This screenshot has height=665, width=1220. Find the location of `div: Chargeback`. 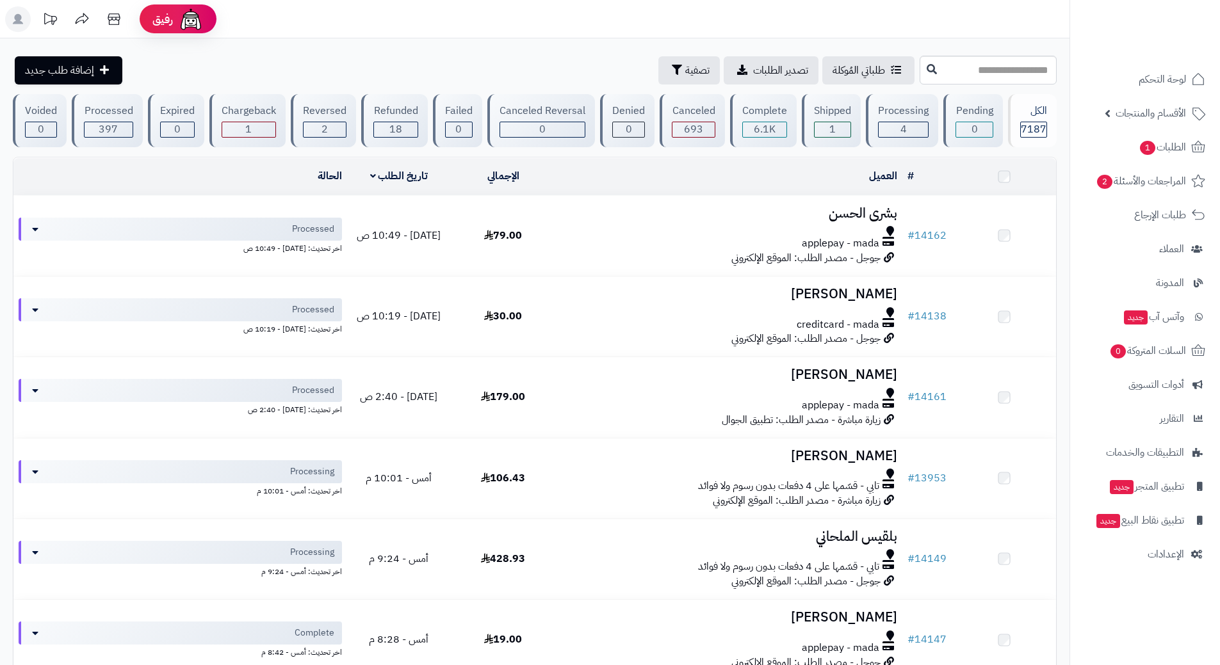

div: Chargeback is located at coordinates (248, 111).